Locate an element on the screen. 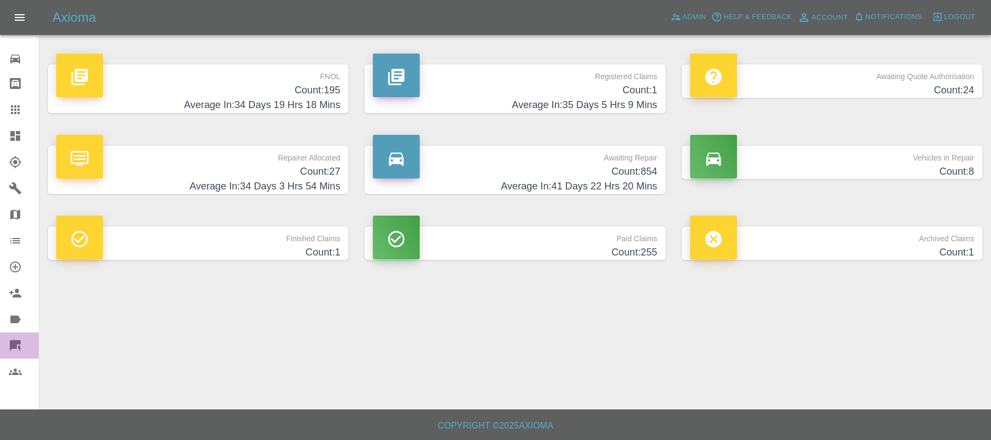 This screenshot has height=440, width=991. p: Awaiting Repair is located at coordinates (515, 155).